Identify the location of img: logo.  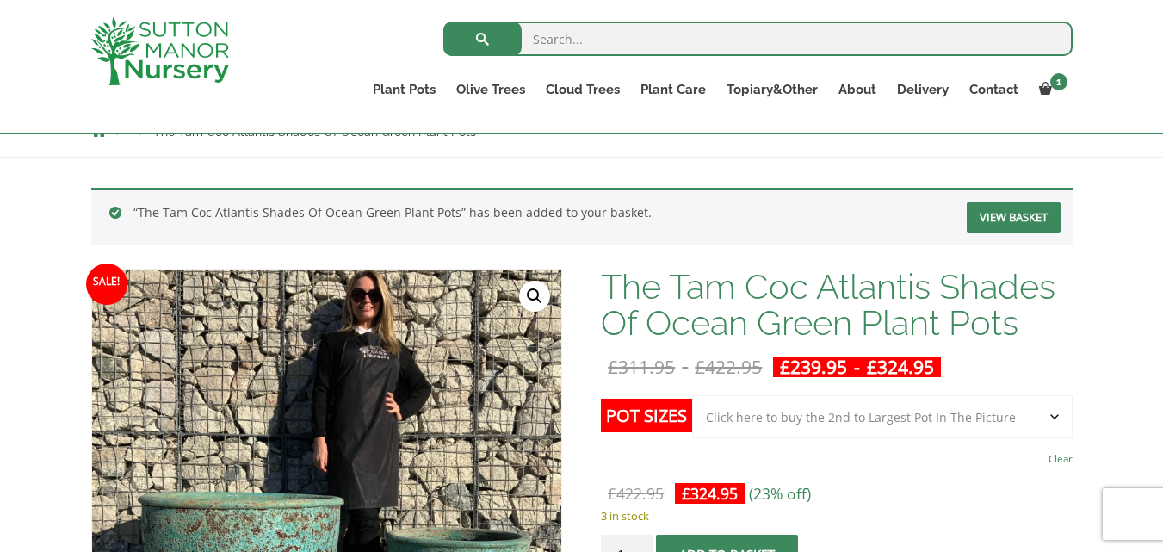
(160, 51).